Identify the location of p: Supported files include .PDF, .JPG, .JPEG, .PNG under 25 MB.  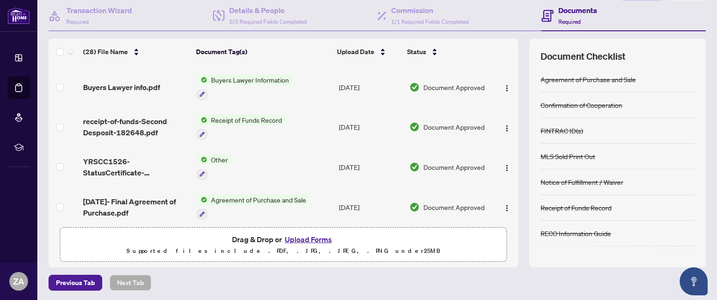
(283, 251).